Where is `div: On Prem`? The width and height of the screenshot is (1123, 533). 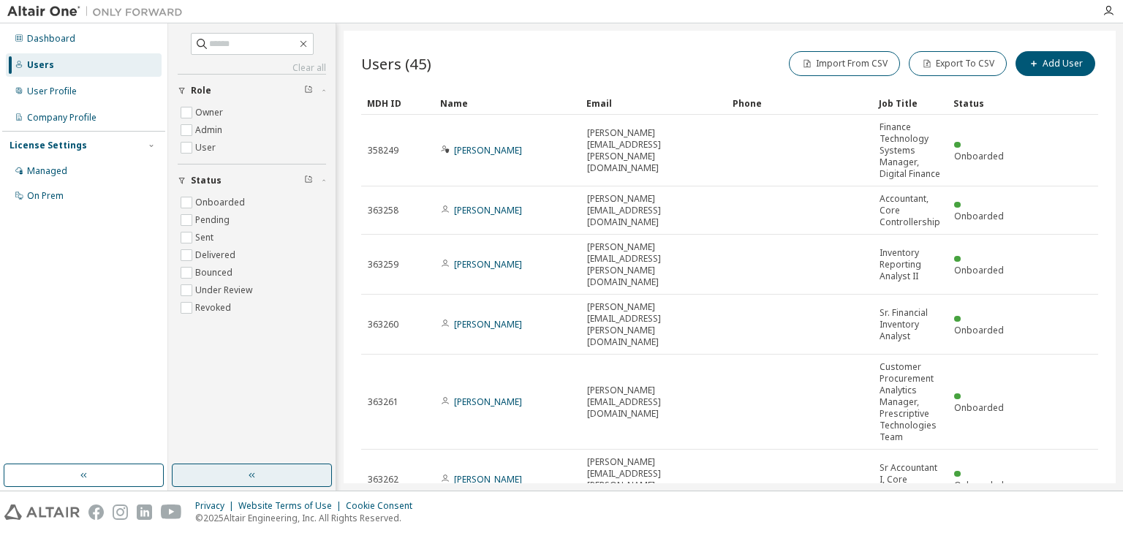 div: On Prem is located at coordinates (45, 196).